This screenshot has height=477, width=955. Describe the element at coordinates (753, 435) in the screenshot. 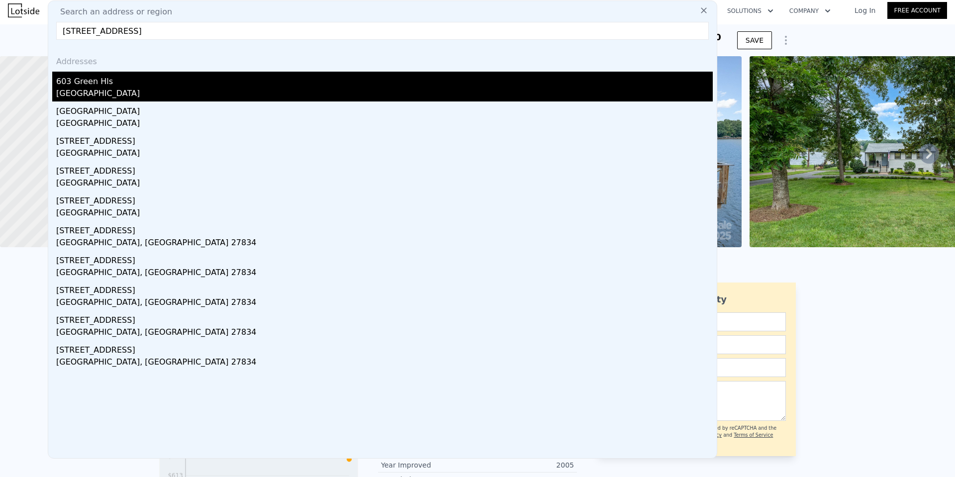

I see `a: Terms of Service` at that location.